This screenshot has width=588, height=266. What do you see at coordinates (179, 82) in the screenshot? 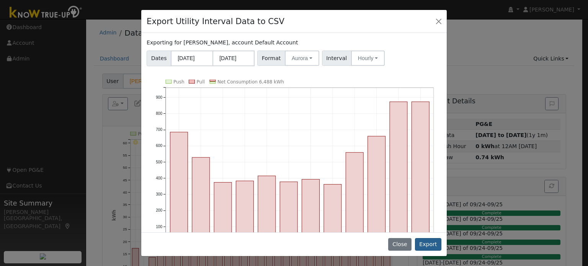
I see `text: Push` at bounding box center [179, 82].